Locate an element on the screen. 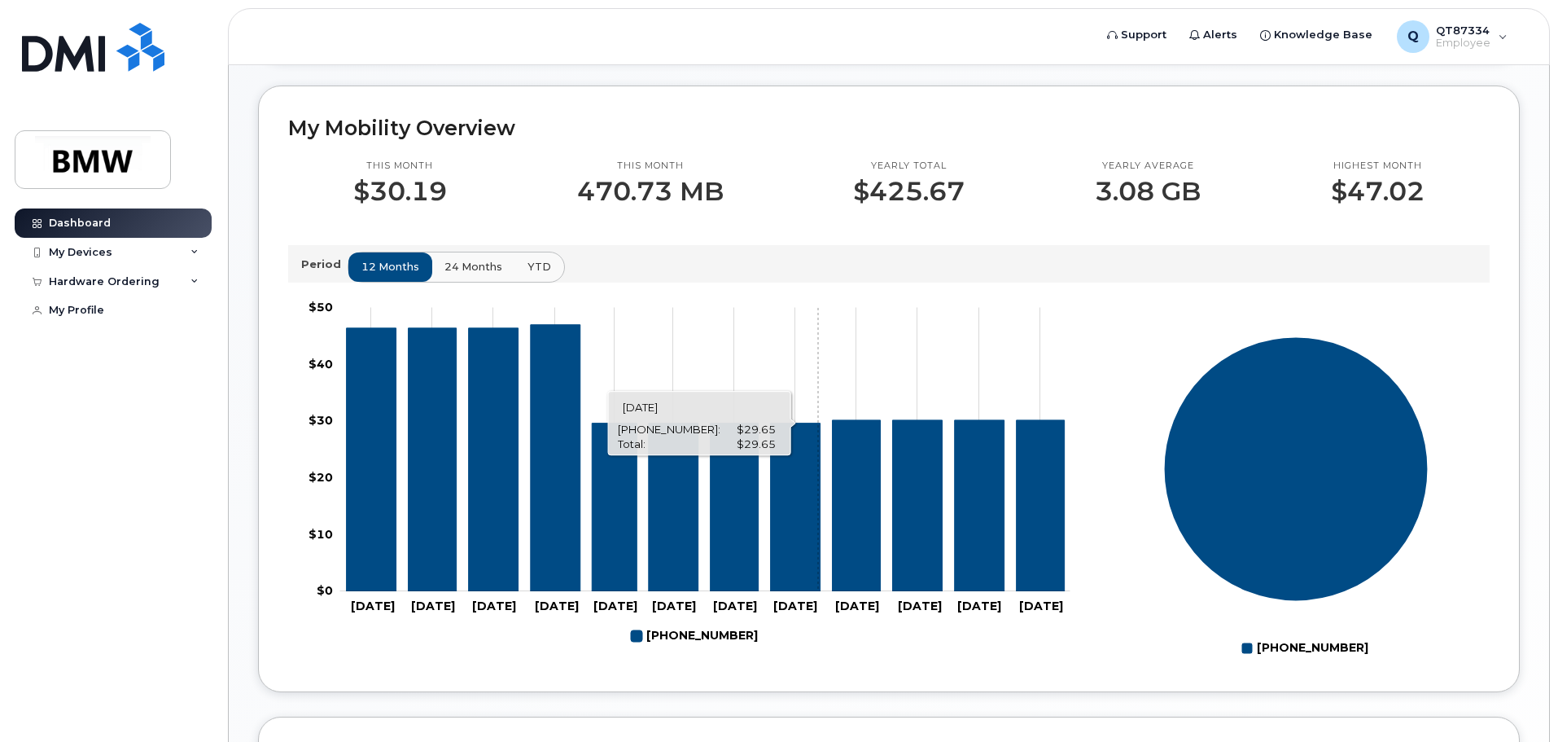  p: Period is located at coordinates (324, 264).